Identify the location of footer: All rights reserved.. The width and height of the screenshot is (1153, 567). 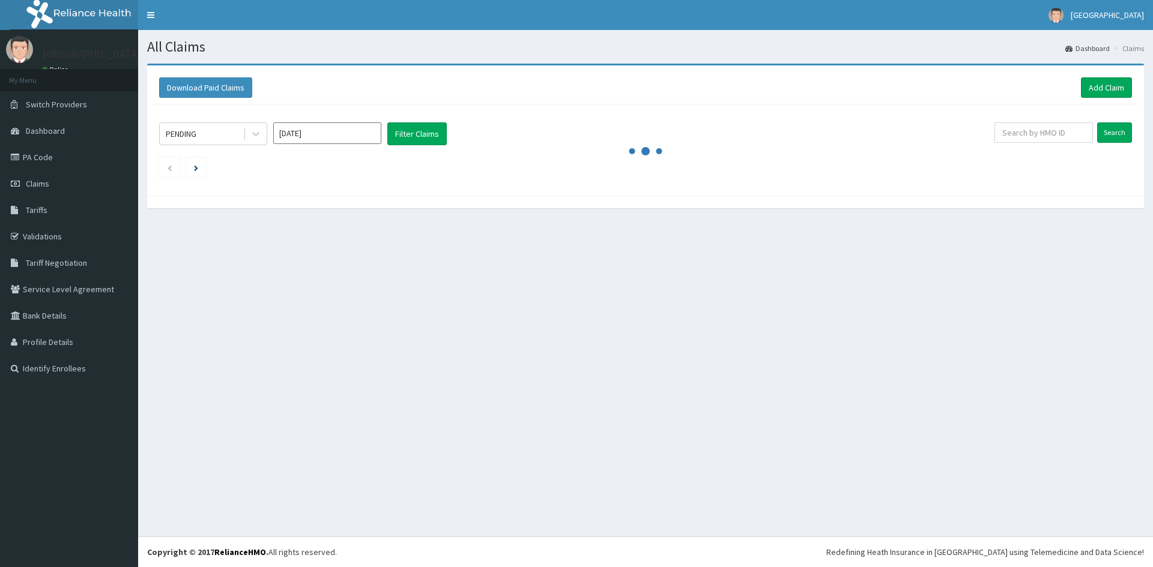
(645, 552).